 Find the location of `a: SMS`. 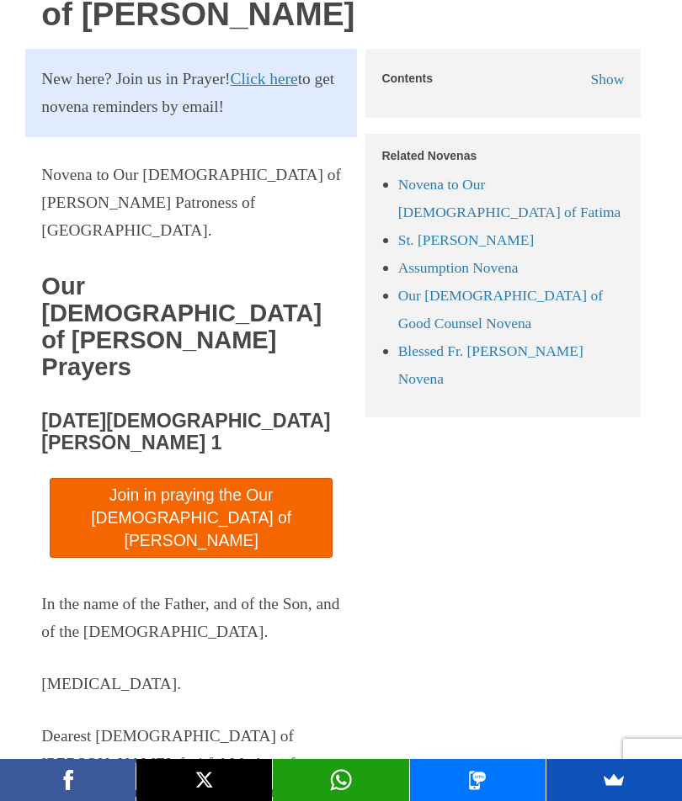

a: SMS is located at coordinates (477, 780).